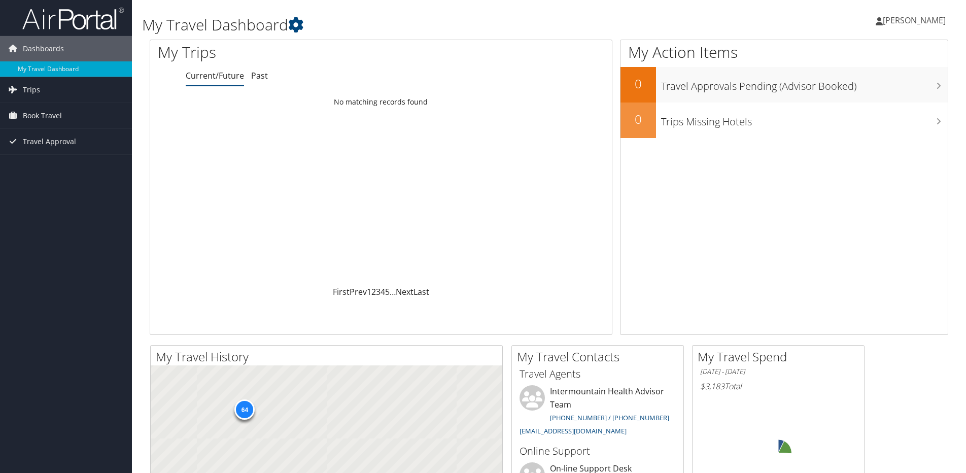  I want to click on h1: My Travel Dashboard, so click(413, 25).